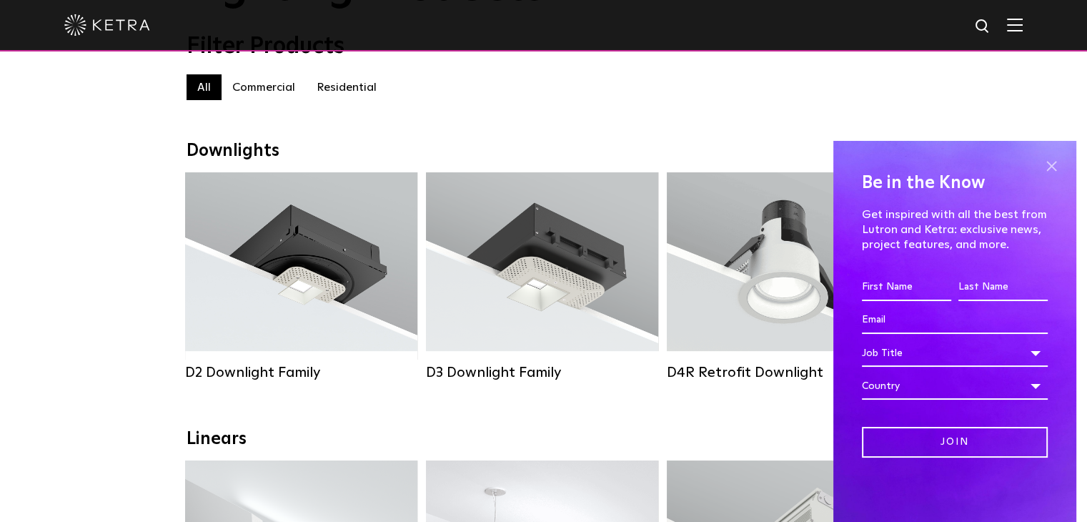  Describe the element at coordinates (955, 229) in the screenshot. I see `p: Get inspired with all the best from Lutron and Ketra: exclusive news, project features, and more.` at that location.